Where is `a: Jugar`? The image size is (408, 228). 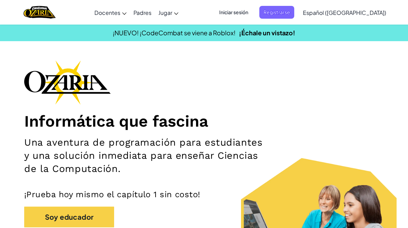
a: Jugar is located at coordinates (168, 12).